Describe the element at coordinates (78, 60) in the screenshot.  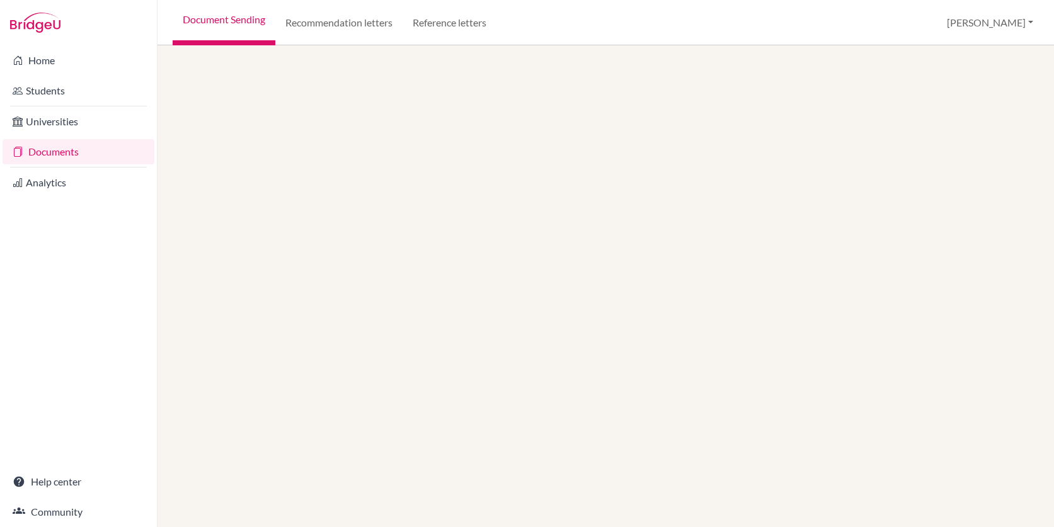
I see `a: Home` at that location.